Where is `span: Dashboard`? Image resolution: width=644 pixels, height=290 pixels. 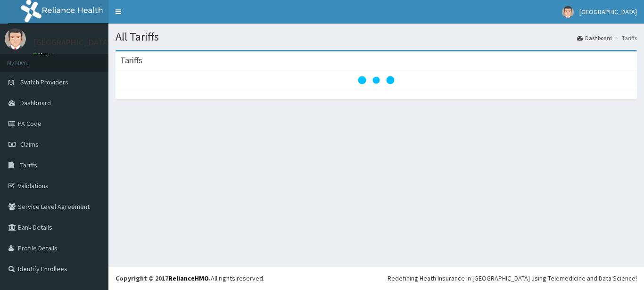
span: Dashboard is located at coordinates (35, 103).